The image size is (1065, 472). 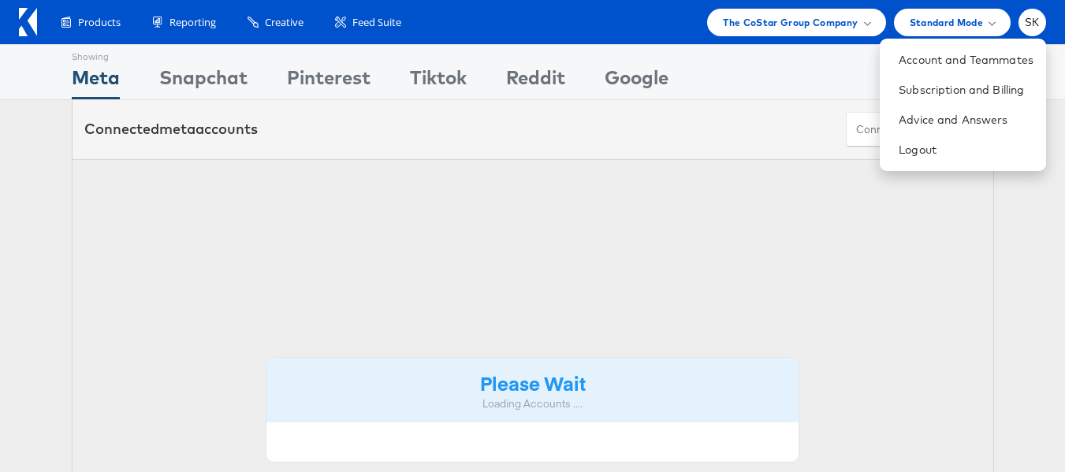 What do you see at coordinates (171, 129) in the screenshot?
I see `div: Connected accounts` at bounding box center [171, 129].